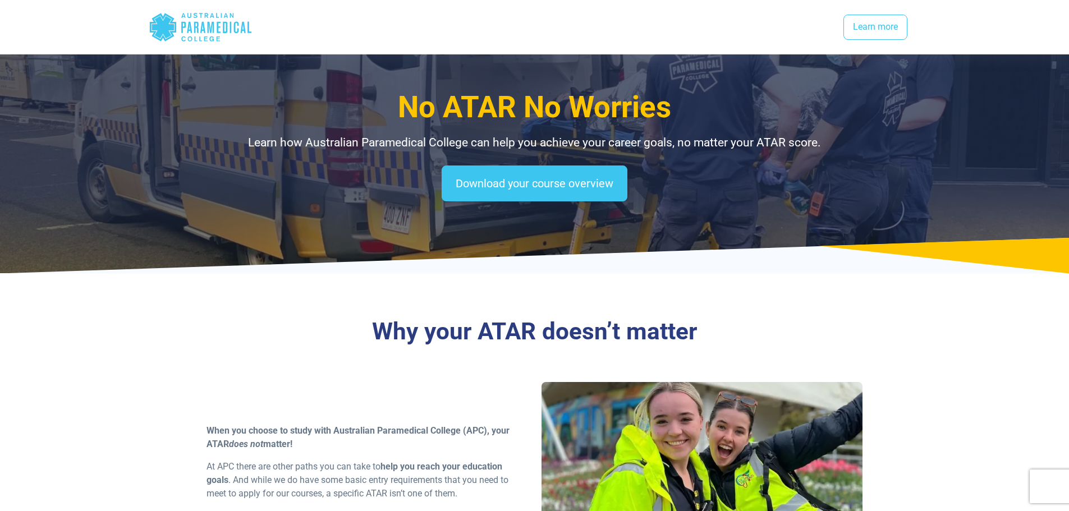  Describe the element at coordinates (367, 480) in the screenshot. I see `p: At APC there are other paths you can take to . And while we do have some basic entry requirements...` at that location.